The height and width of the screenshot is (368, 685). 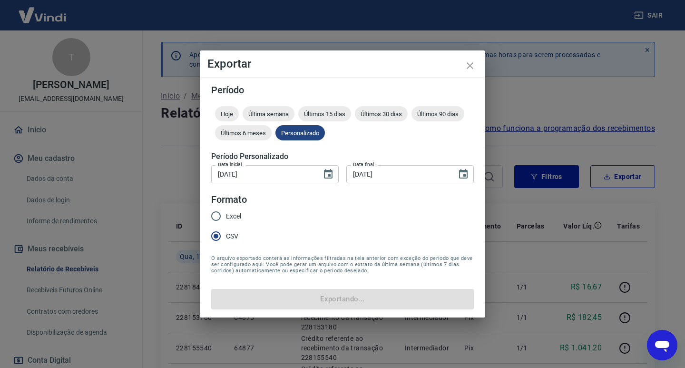 What do you see at coordinates (325, 114) in the screenshot?
I see `div: Últimos 15 dias` at bounding box center [325, 114].